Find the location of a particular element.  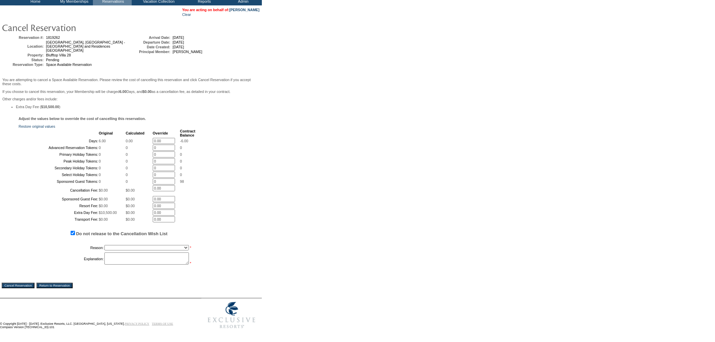

b: Contract Balance is located at coordinates (188, 133).